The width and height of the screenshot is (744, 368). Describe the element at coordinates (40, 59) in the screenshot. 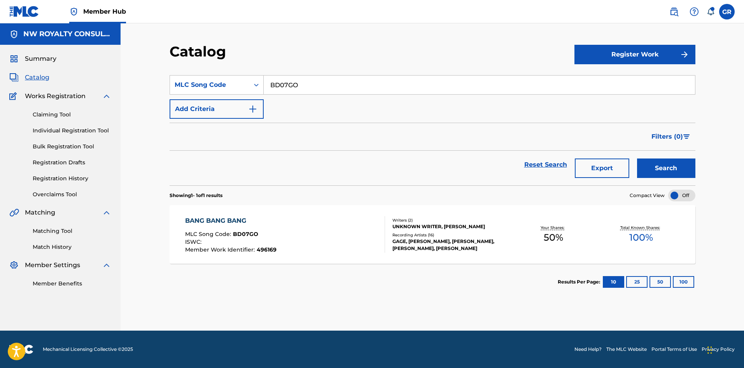

I see `span: Summary` at that location.